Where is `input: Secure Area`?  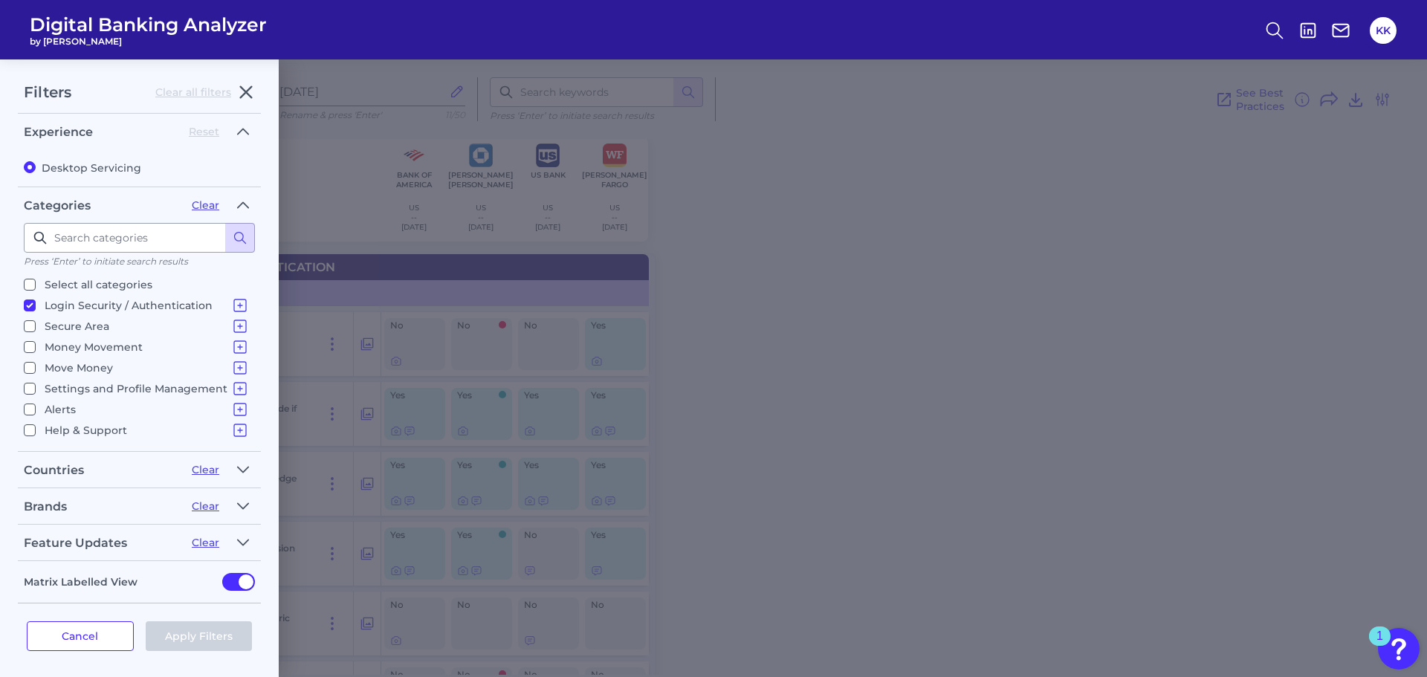
input: Secure Area is located at coordinates (30, 326).